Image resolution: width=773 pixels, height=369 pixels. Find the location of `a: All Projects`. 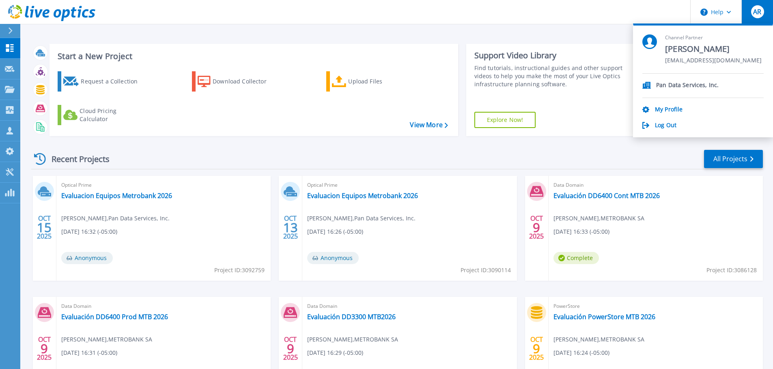

a: All Projects is located at coordinates (733, 159).